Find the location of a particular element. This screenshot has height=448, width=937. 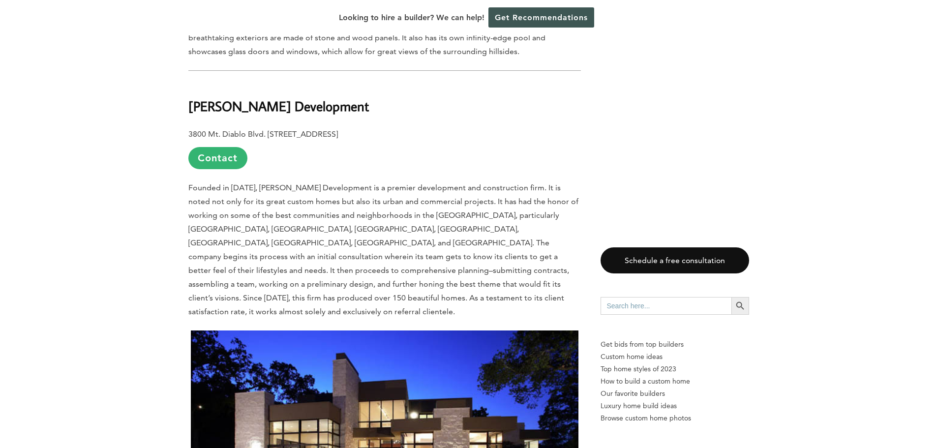

p: Luxury home build ideas is located at coordinates (674, 406).